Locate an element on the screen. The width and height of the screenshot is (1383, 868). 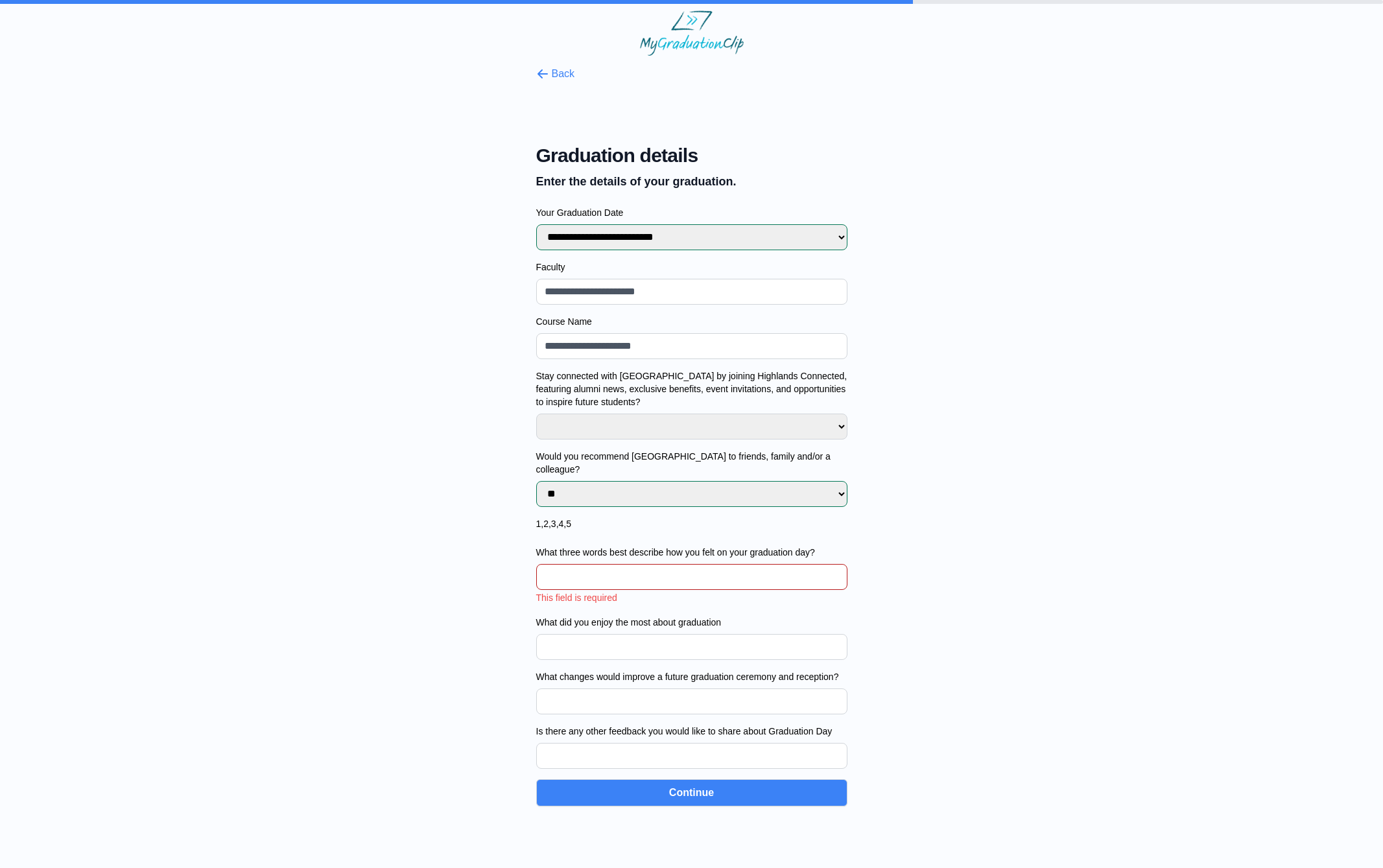
label: Course Name is located at coordinates (692, 321).